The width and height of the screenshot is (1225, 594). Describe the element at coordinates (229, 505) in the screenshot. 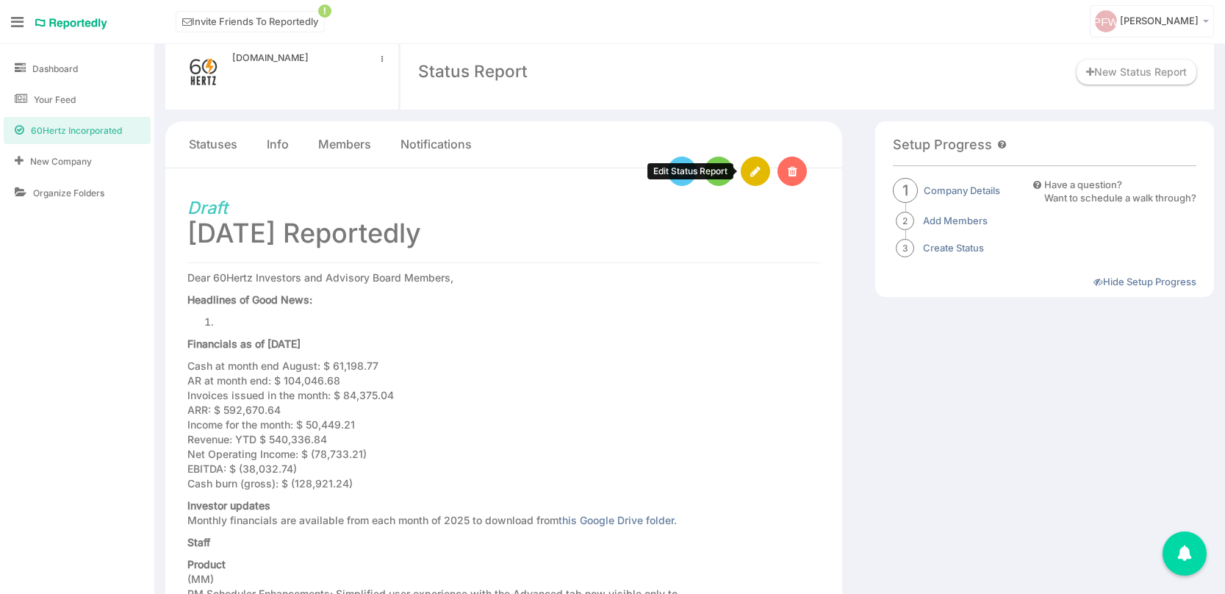

I see `strong: Investor updates` at that location.